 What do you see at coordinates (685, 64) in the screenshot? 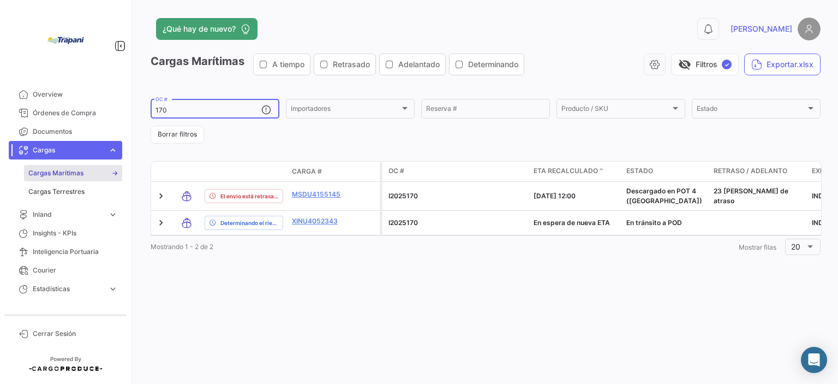
I see `span: visibility_off` at bounding box center [685, 64].